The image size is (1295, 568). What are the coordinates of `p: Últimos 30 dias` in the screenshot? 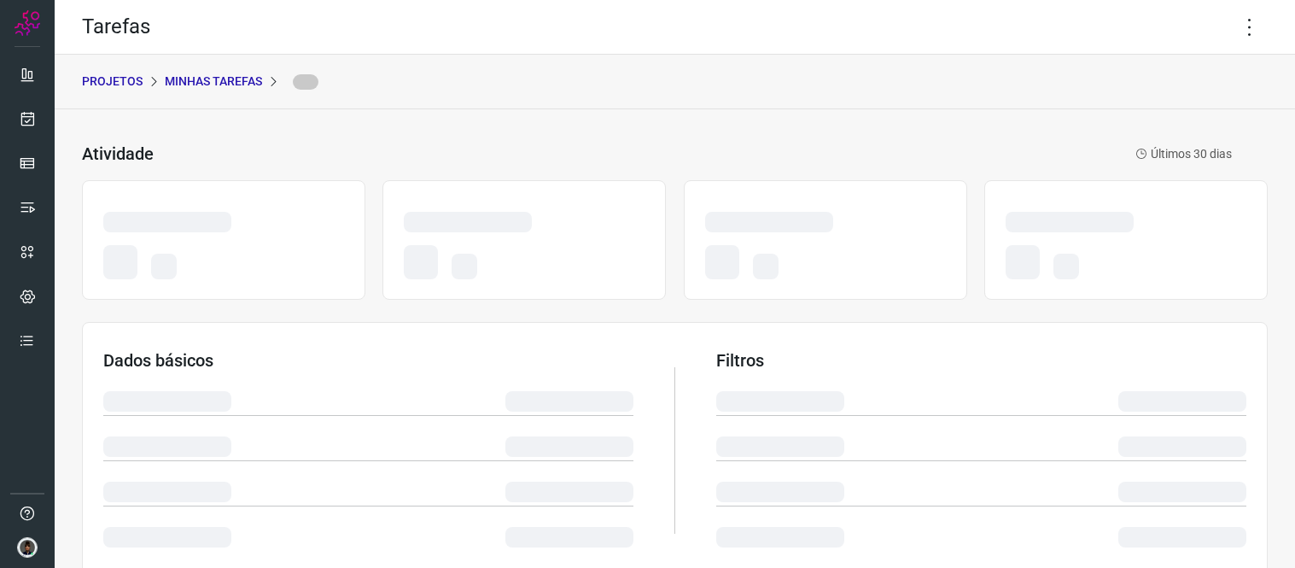 It's located at (1183, 154).